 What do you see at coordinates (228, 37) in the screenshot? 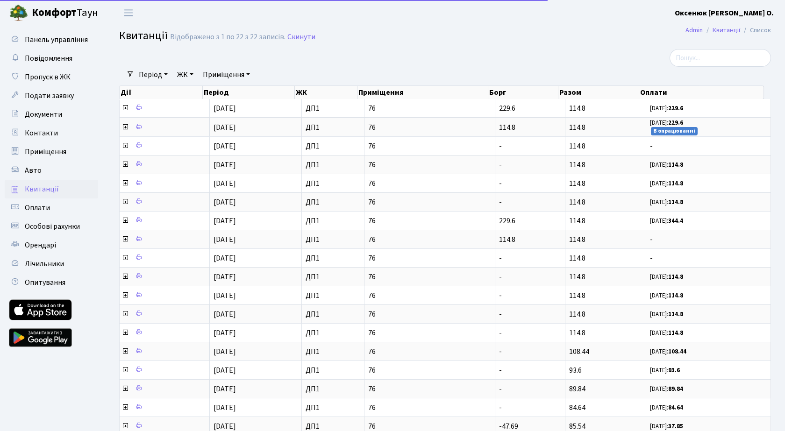
I see `div: Відображено з 1 по 22 з 22 записів.` at bounding box center [228, 37].